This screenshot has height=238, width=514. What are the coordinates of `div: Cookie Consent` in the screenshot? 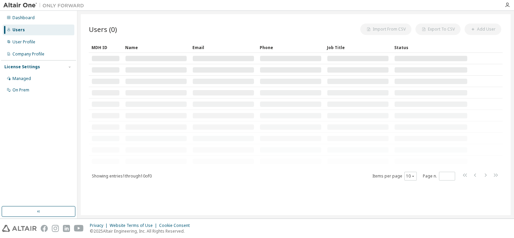 It's located at (176, 226).